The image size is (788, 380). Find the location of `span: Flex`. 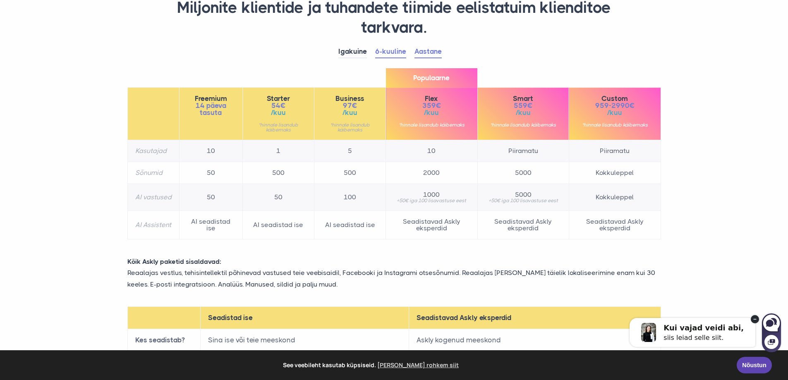

span: Flex is located at coordinates (432, 98).